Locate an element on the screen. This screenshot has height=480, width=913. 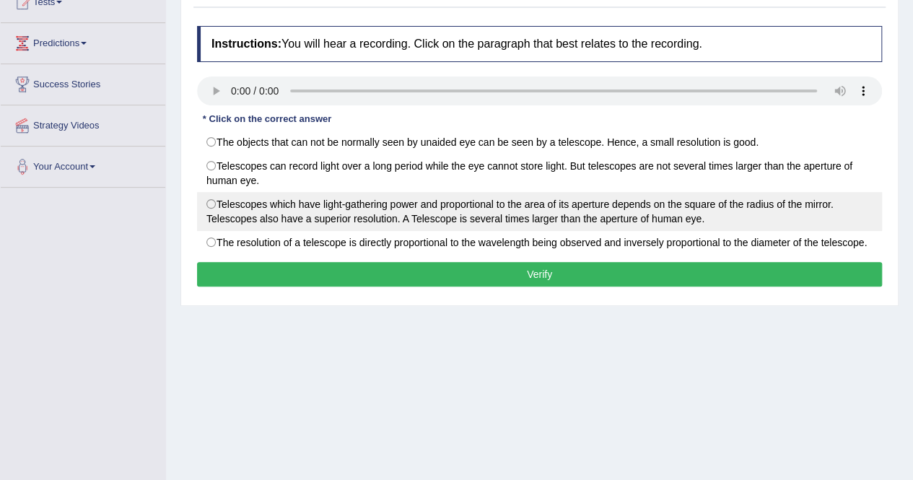
label: Telescopes can record light over a long period while the eye cannot store light. But telescopes a... is located at coordinates (539, 173).